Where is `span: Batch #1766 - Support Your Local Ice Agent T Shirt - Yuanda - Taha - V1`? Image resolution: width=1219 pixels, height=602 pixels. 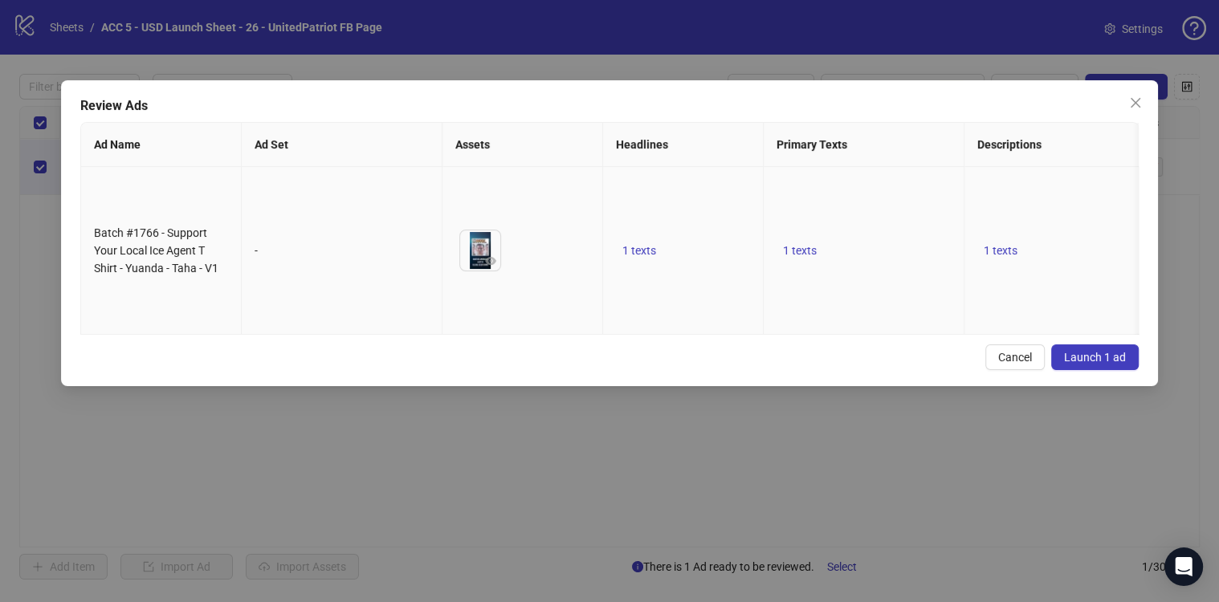
span: Batch #1766 - Support Your Local Ice Agent T Shirt - Yuanda - Taha - V1 is located at coordinates (156, 251).